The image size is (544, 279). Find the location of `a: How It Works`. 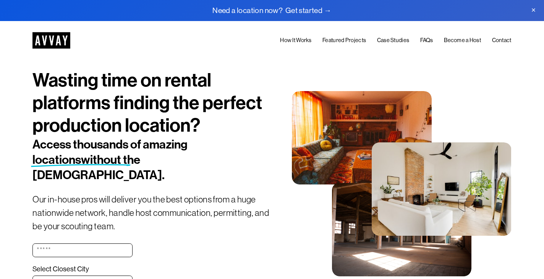

a: How It Works is located at coordinates (296, 41).